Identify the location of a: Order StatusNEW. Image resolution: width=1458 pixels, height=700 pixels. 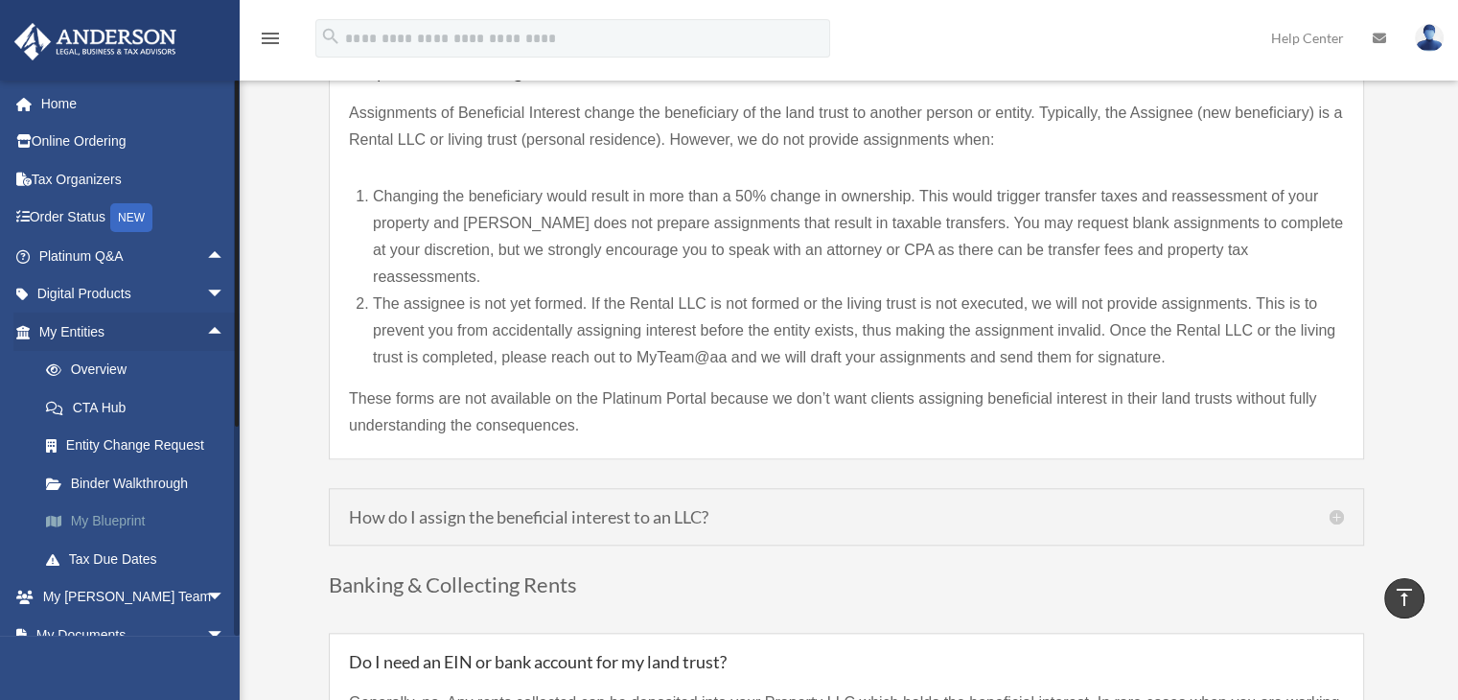
(133, 218).